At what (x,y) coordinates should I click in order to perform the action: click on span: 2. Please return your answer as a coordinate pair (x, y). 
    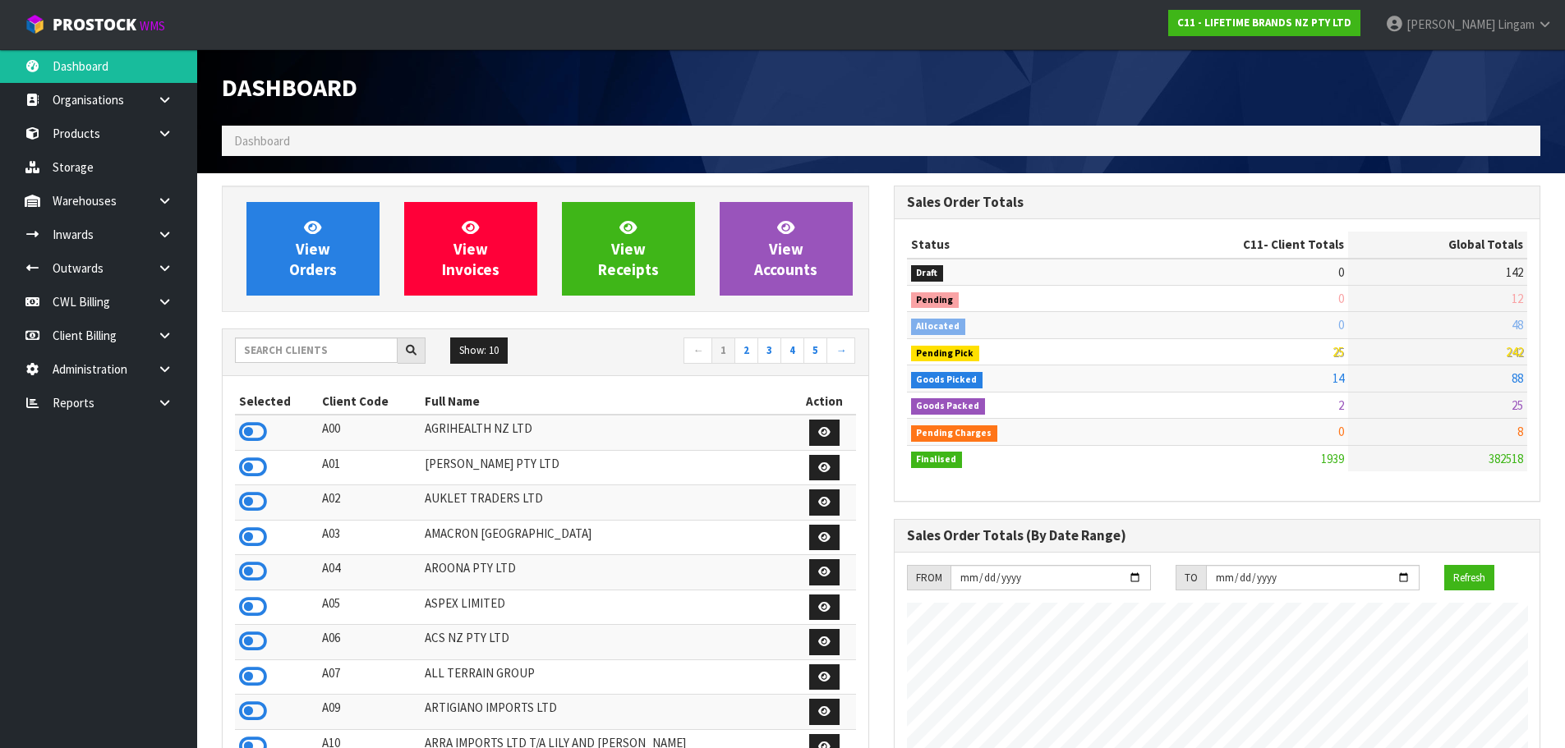
    Looking at the image, I should click on (1340, 405).